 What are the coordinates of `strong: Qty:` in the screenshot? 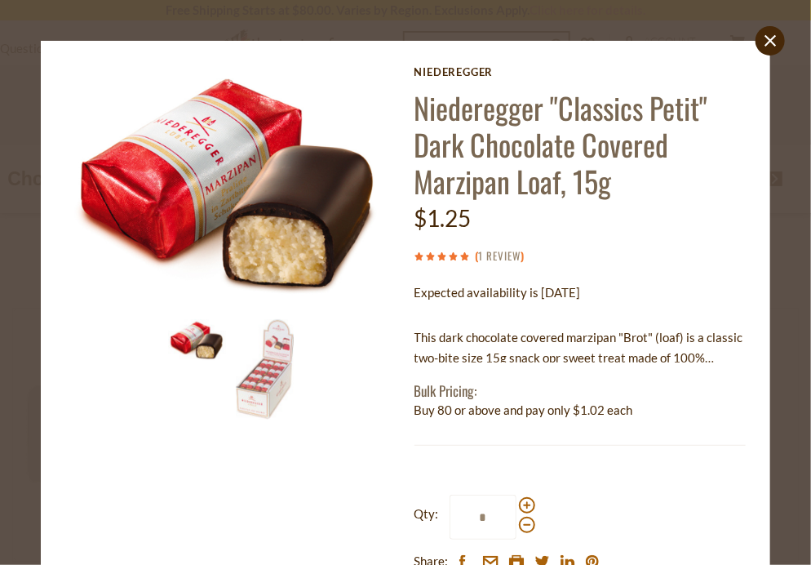 It's located at (427, 513).